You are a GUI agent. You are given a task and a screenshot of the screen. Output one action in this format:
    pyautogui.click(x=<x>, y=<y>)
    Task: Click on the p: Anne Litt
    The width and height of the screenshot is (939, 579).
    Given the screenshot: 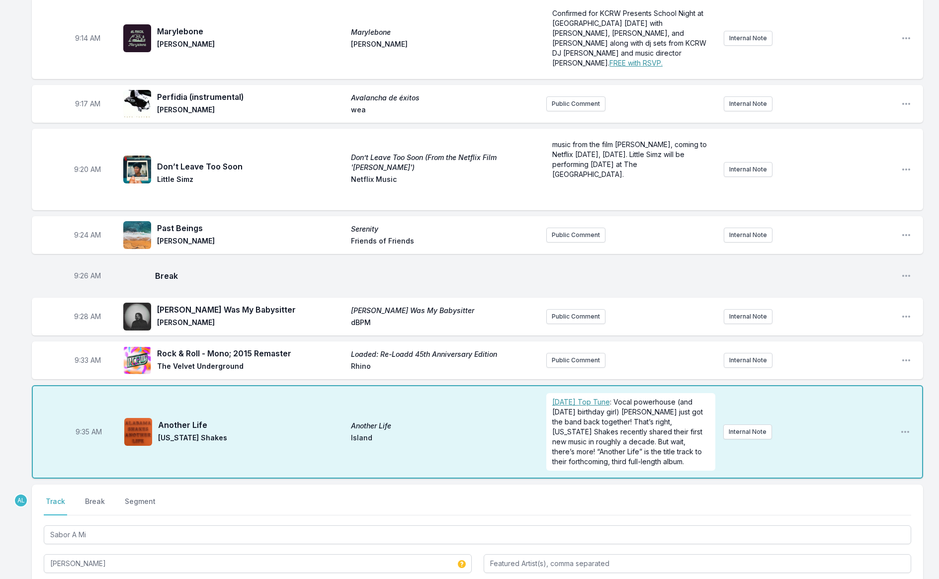 What is the action you would take?
    pyautogui.click(x=21, y=501)
    